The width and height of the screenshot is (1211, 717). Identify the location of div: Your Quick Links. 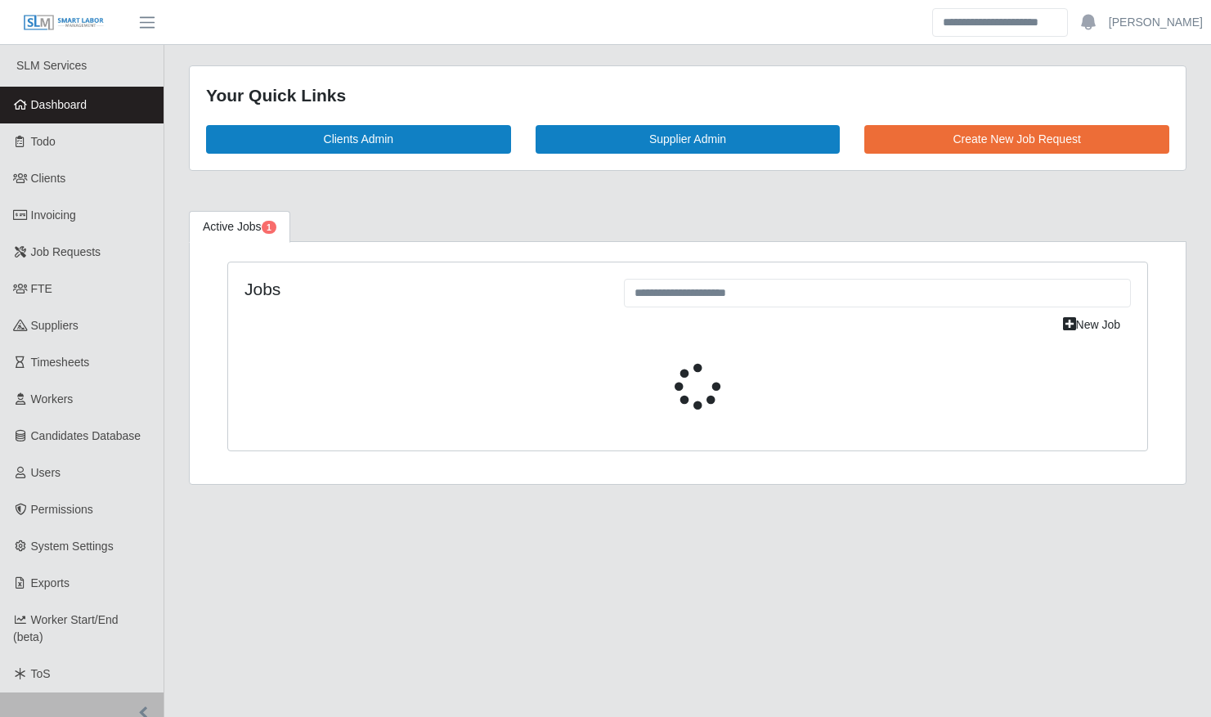
(688, 96).